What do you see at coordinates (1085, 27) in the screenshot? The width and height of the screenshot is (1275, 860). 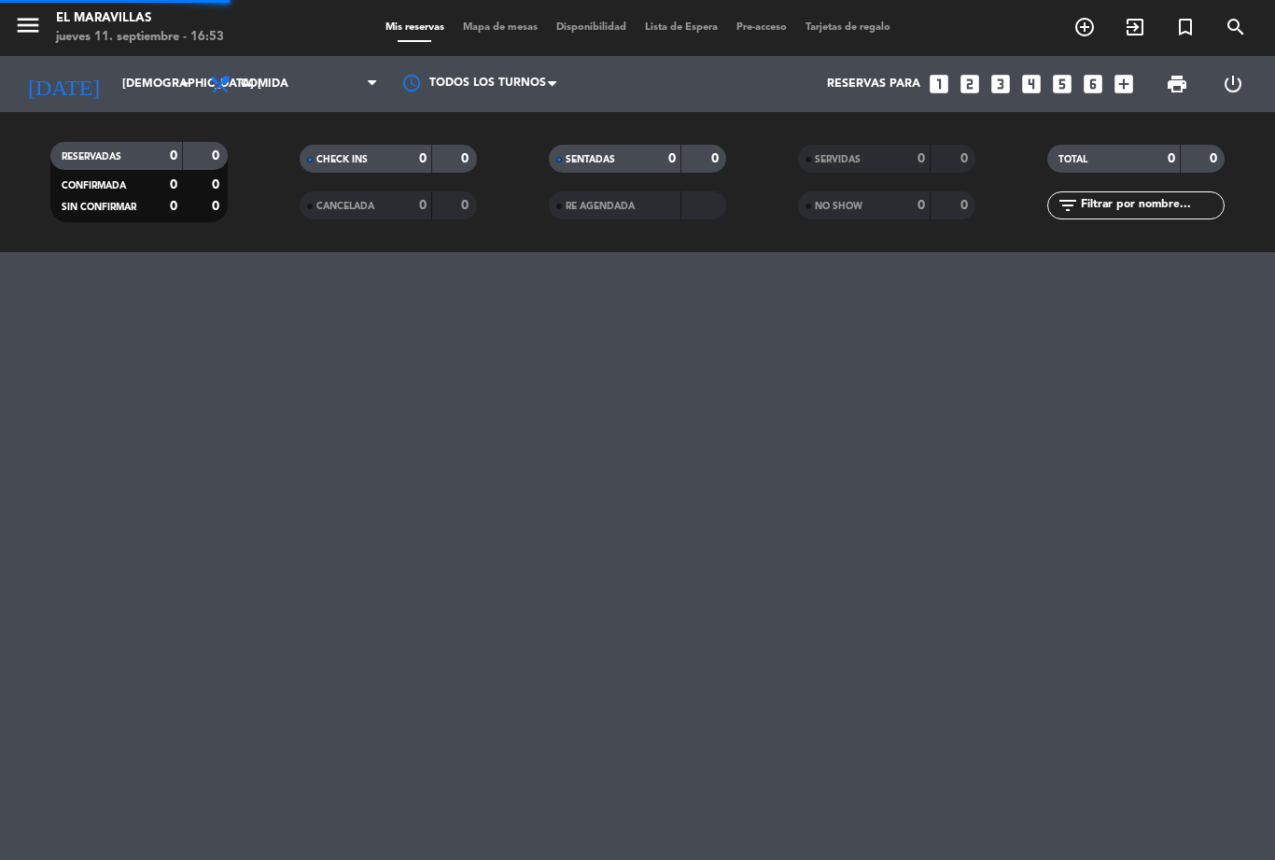 I see `span: RESERVAR MESA` at bounding box center [1085, 27].